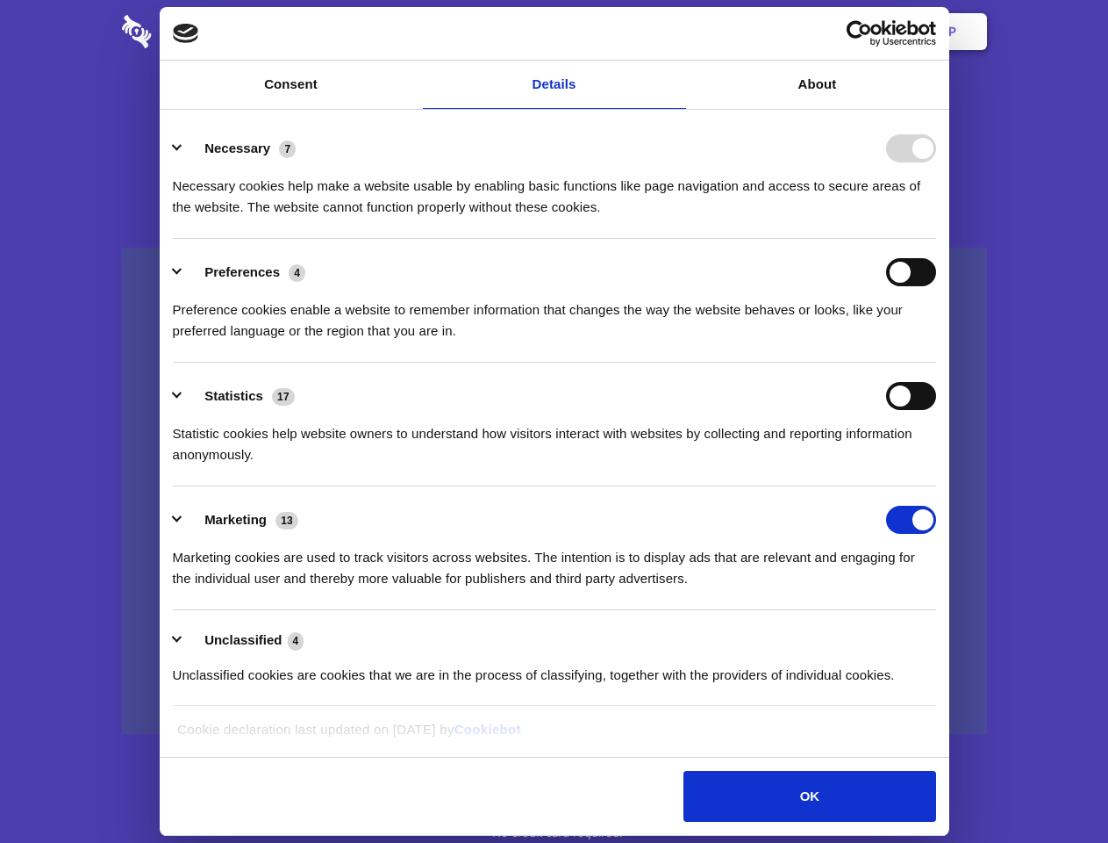 This screenshot has width=1108, height=843. What do you see at coordinates (859, 33) in the screenshot?
I see `a: Usercentrics Cookiebot - opens in a new window` at bounding box center [859, 33].